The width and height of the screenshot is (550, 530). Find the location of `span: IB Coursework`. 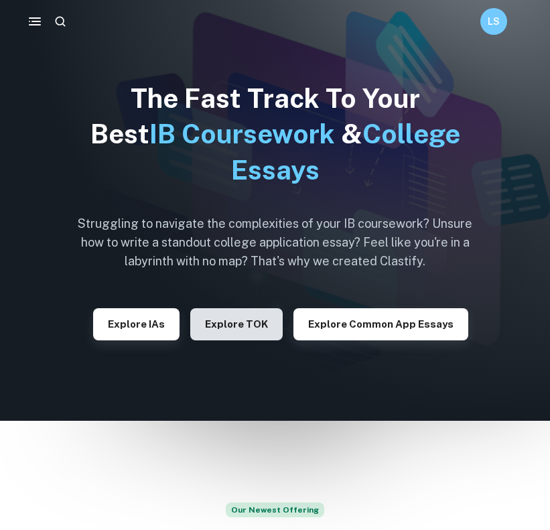

span: IB Coursework is located at coordinates (242, 133).